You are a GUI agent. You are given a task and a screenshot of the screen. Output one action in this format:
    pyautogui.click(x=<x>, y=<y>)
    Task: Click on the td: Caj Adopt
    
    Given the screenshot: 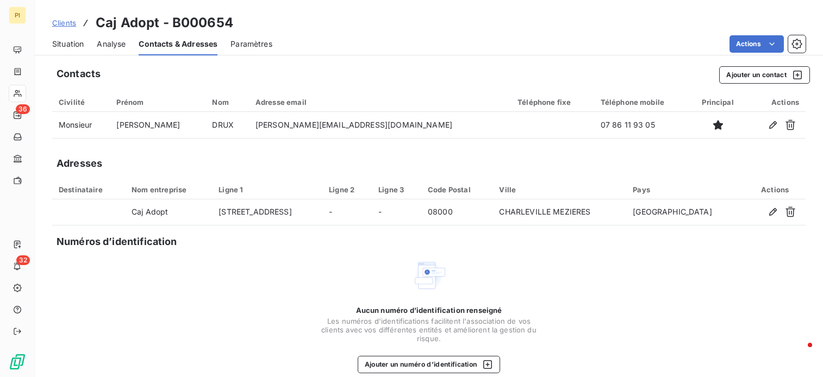 What is the action you would take?
    pyautogui.click(x=169, y=213)
    